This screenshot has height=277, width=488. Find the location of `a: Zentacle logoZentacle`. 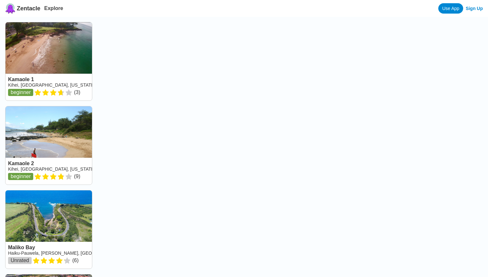

a: Zentacle logoZentacle is located at coordinates (23, 8).